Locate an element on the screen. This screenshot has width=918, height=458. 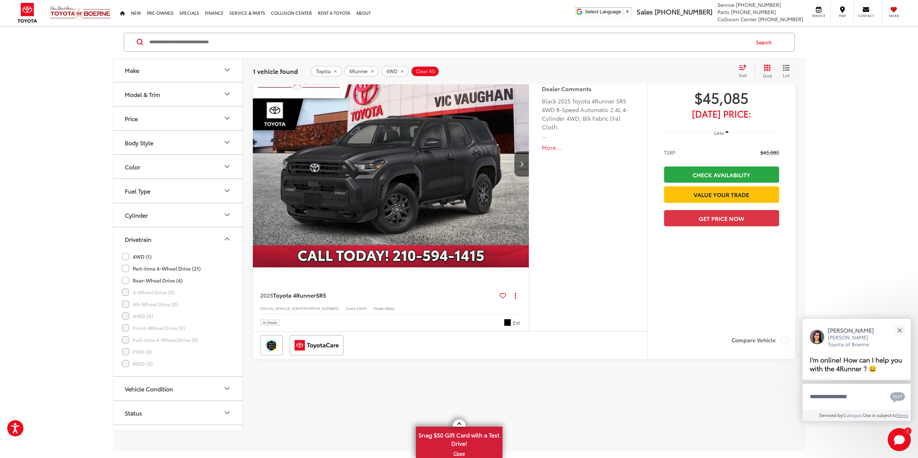
span: TSRP: is located at coordinates (670, 153).